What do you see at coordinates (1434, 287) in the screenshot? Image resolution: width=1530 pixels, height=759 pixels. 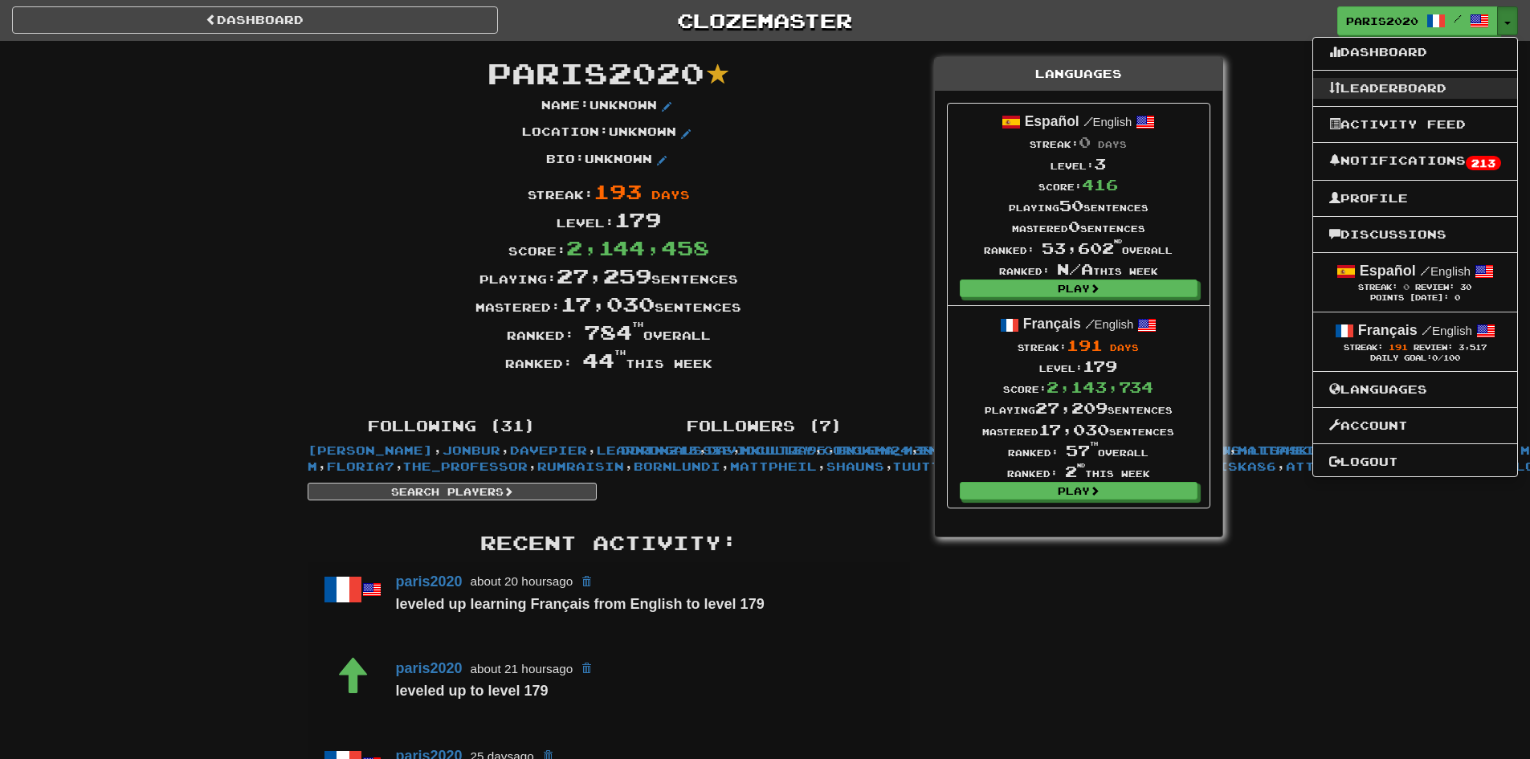 I see `span: Review:` at bounding box center [1434, 287].